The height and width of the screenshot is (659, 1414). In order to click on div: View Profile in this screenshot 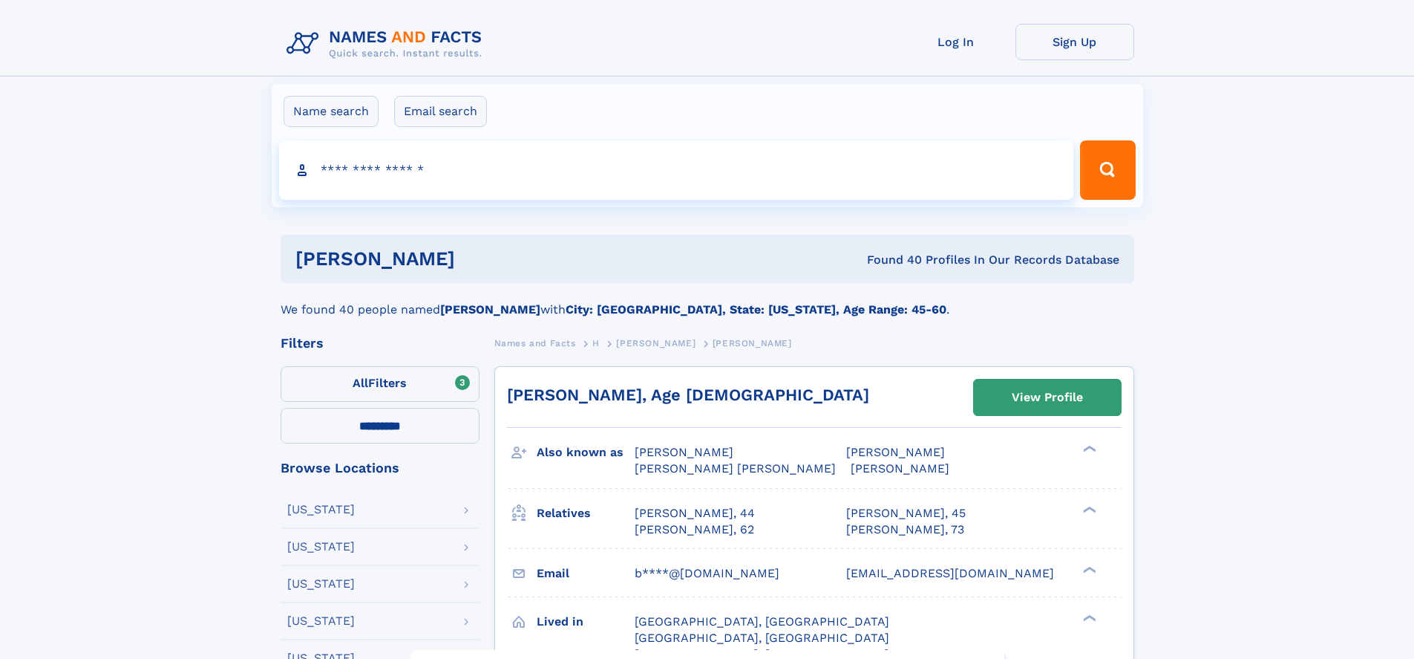, I will do `click(1048, 397)`.